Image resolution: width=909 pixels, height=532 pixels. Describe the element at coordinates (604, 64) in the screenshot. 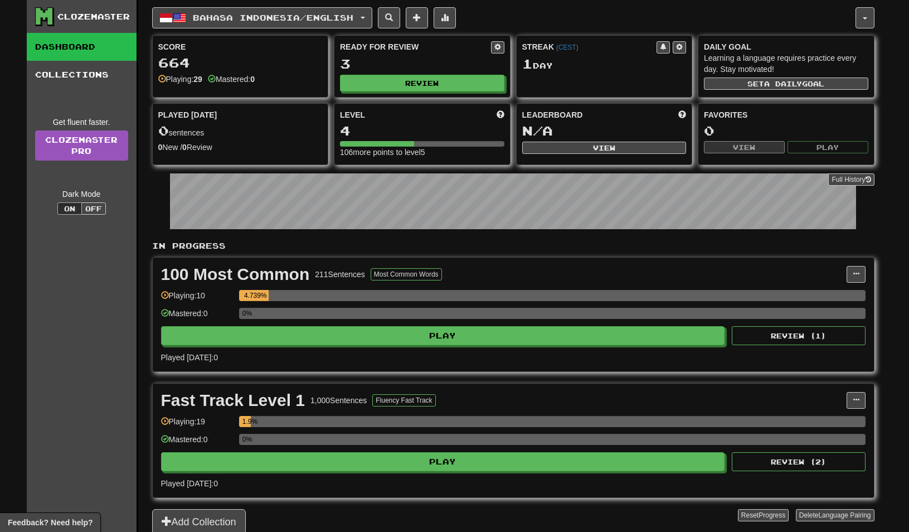

I see `div: Day` at that location.